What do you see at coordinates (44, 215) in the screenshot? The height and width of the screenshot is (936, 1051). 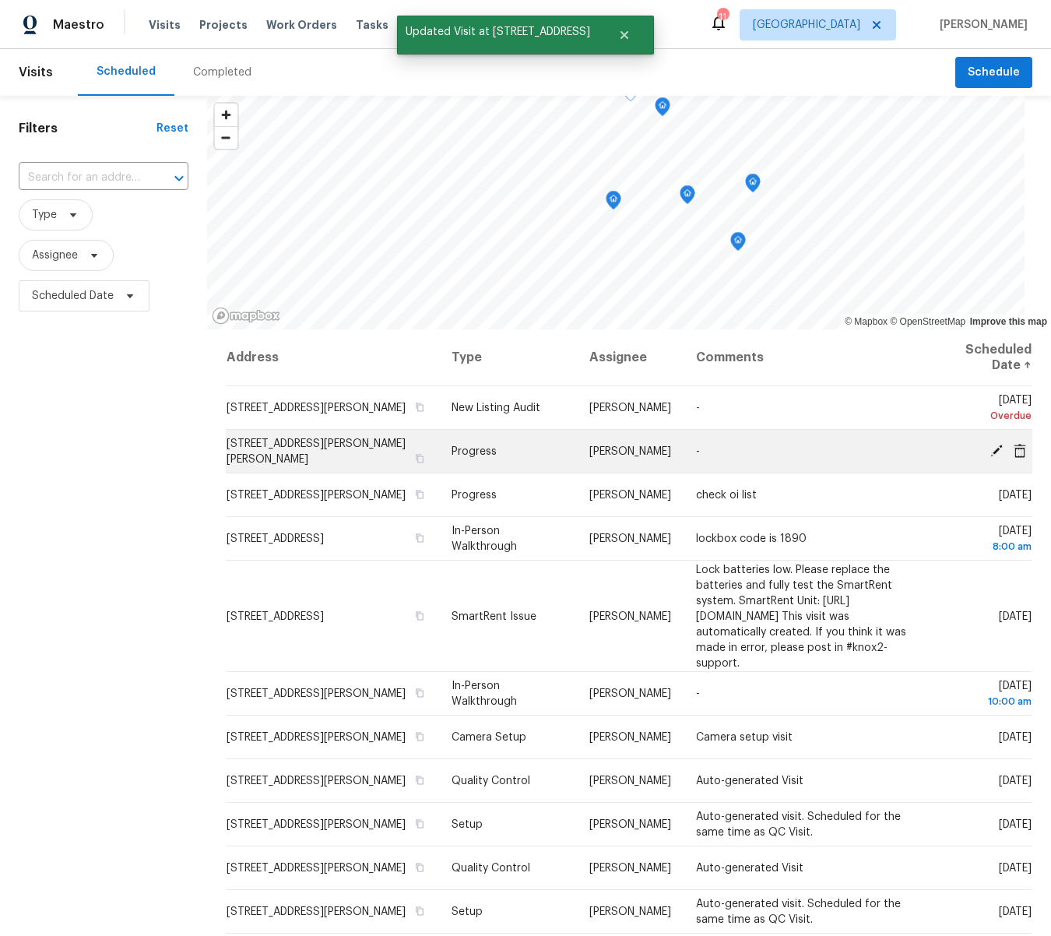 I see `span: Type` at bounding box center [44, 215].